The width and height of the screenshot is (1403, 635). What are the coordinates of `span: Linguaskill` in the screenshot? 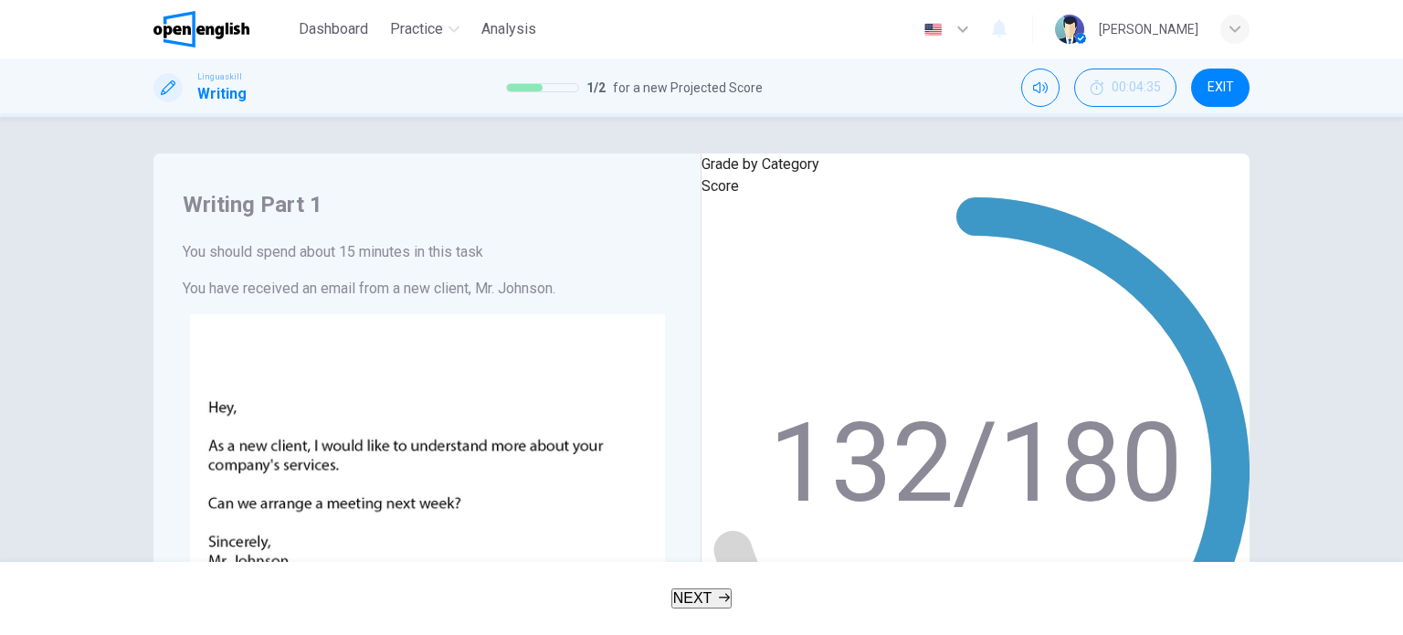 It's located at (219, 77).